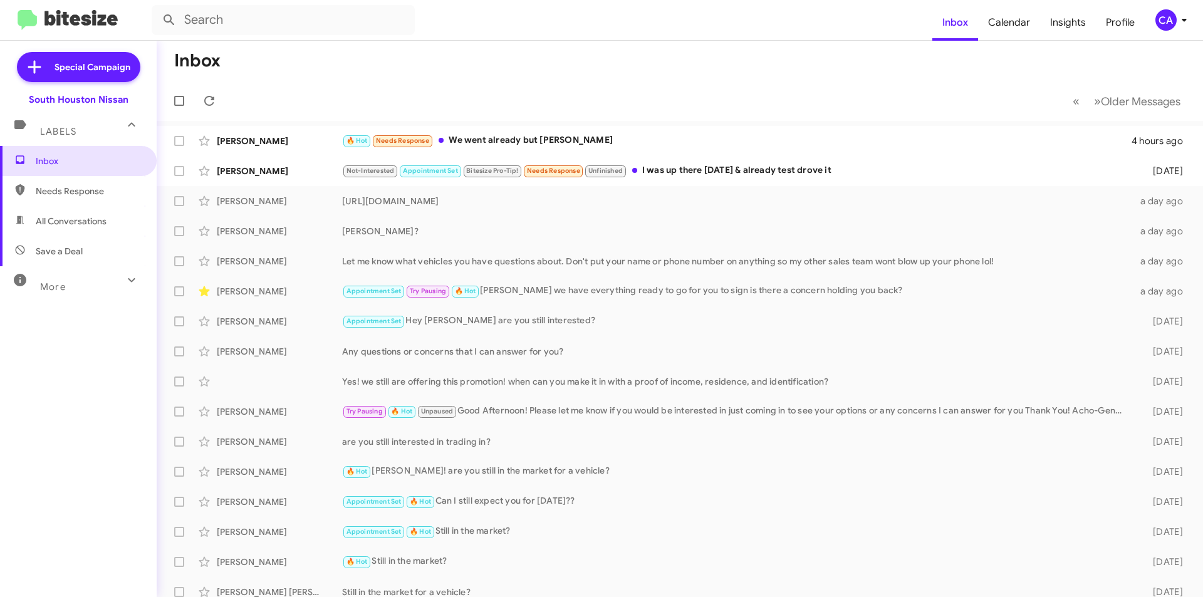 This screenshot has height=597, width=1203. Describe the element at coordinates (1162, 141) in the screenshot. I see `div: 4 hours ago` at that location.